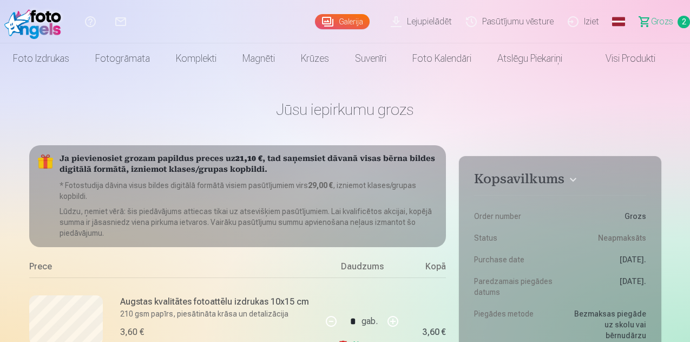 The image size is (690, 342). Describe the element at coordinates (345, 109) in the screenshot. I see `h1: Jūsu iepirkumu grozs` at that location.